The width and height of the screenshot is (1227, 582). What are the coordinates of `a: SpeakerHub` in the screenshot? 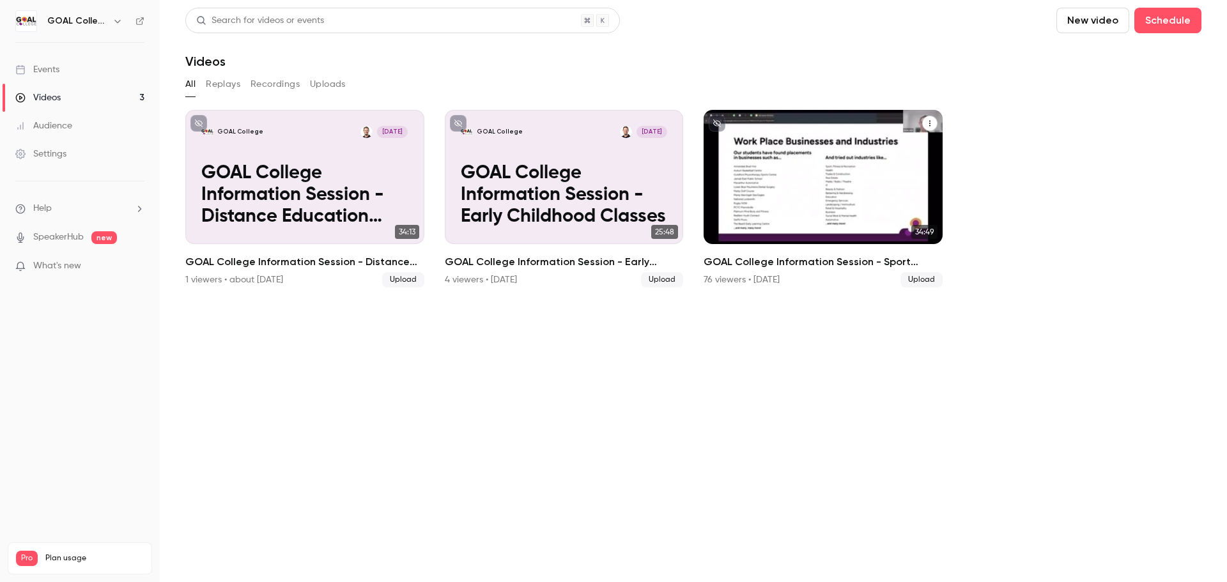 It's located at (58, 237).